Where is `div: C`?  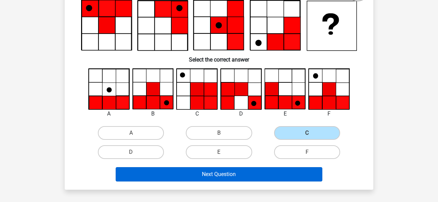 div: C is located at coordinates (197, 114).